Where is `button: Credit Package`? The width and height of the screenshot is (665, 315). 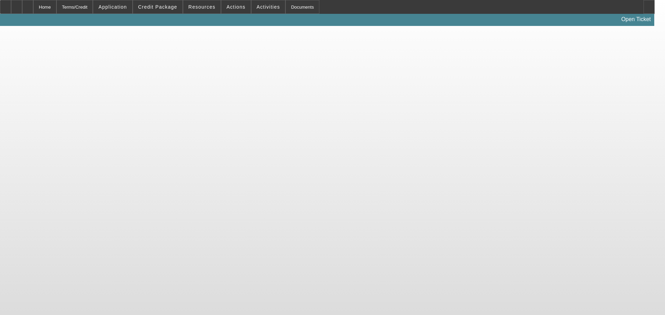 button: Credit Package is located at coordinates (158, 7).